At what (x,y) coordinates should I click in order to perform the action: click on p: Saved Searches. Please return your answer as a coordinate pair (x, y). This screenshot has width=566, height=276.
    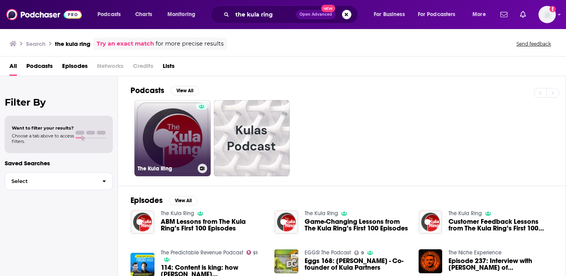
    Looking at the image, I should click on (59, 163).